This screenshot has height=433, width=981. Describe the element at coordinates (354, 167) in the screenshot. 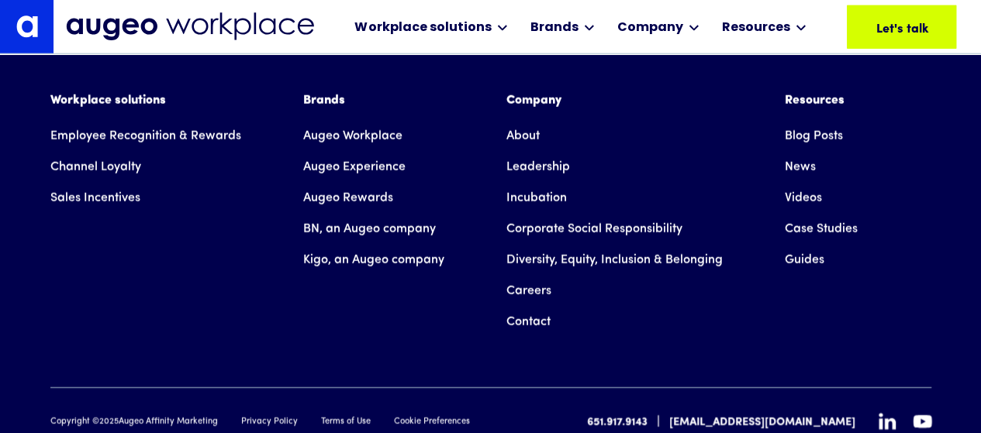

I see `a: Augeo Experience` at that location.